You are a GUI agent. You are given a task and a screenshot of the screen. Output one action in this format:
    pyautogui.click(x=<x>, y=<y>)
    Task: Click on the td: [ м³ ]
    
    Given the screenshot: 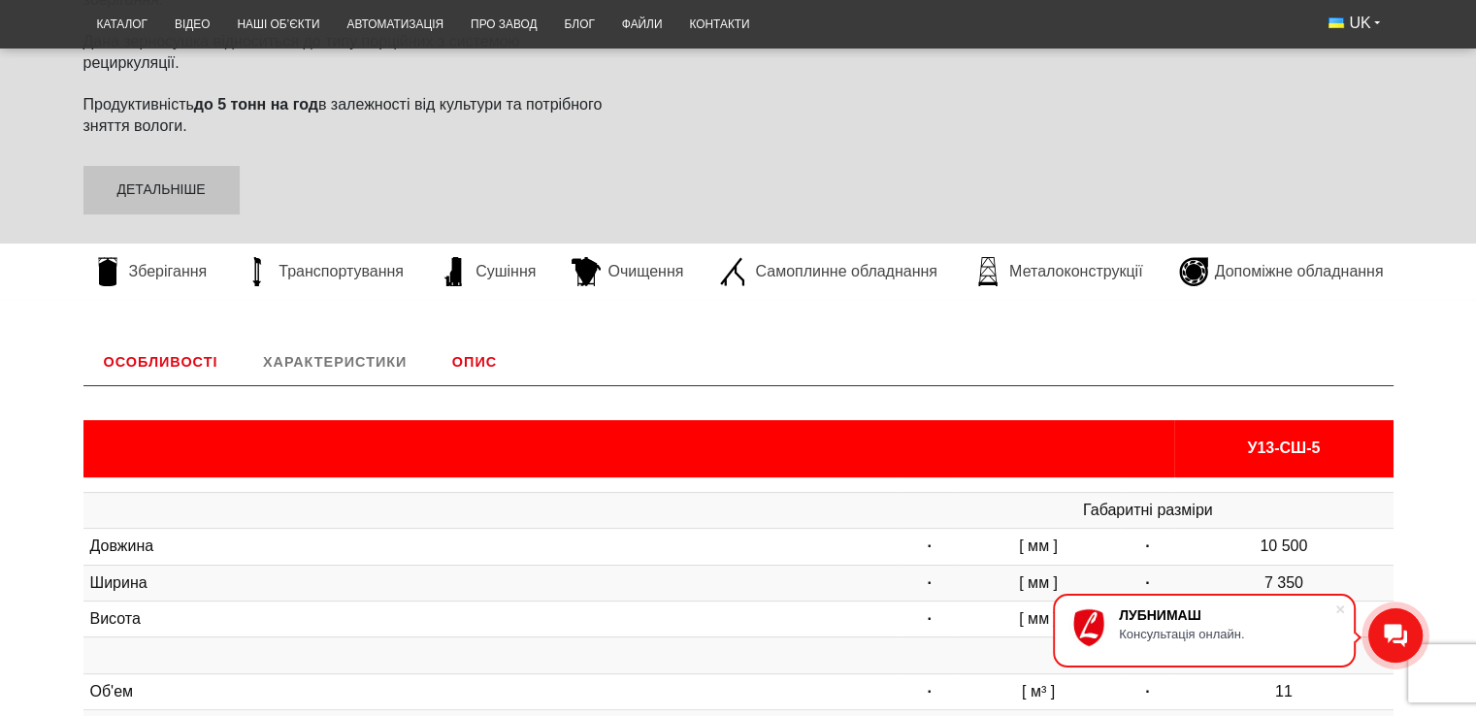 What is the action you would take?
    pyautogui.click(x=1038, y=691)
    